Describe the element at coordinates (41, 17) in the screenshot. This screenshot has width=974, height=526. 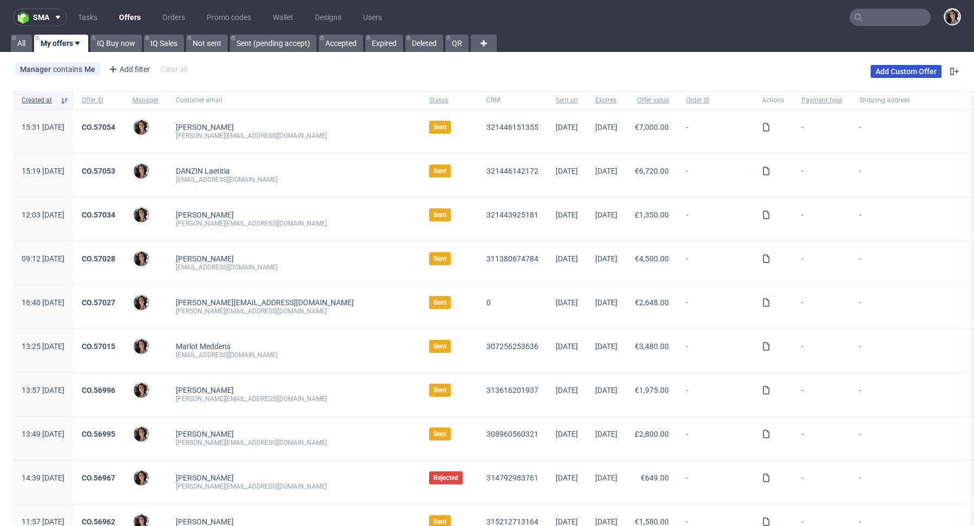
I see `span: sma` at that location.